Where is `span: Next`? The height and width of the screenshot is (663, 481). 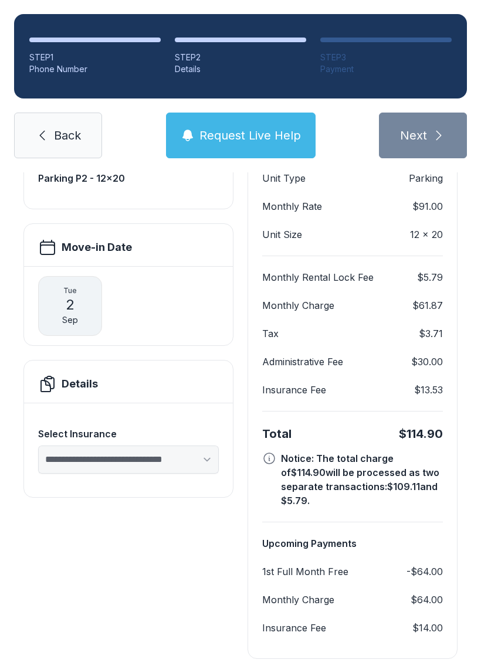
span: Next is located at coordinates (413, 135).